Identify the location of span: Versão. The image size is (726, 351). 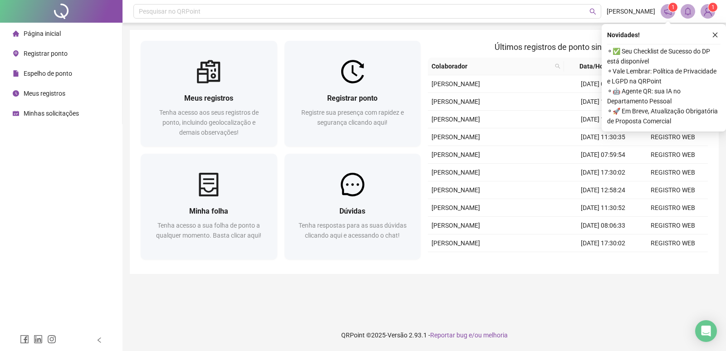
(398, 336).